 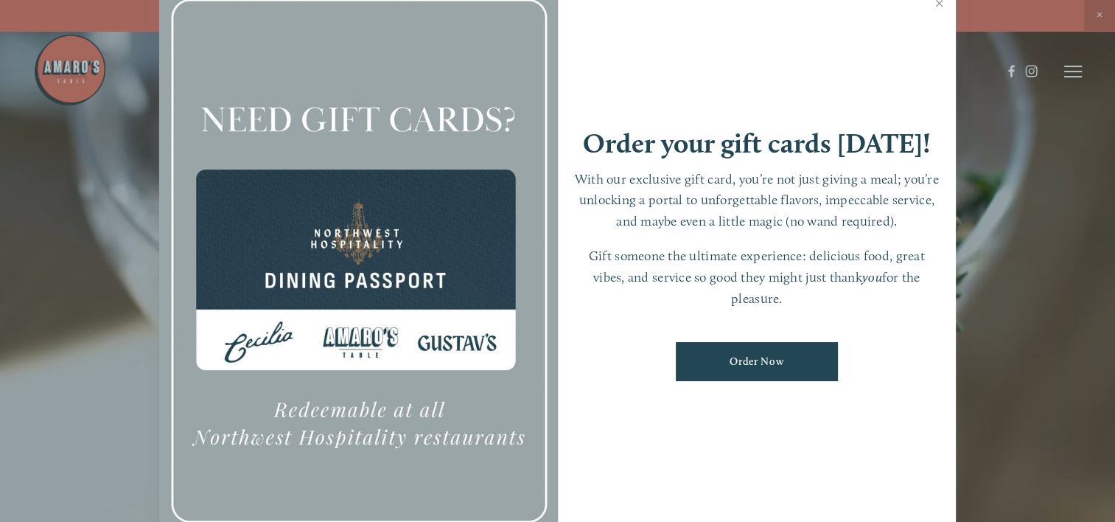 I want to click on p: Gift someone the ultimate experience: delicious food, great vibes, and service so good they might..., so click(x=757, y=277).